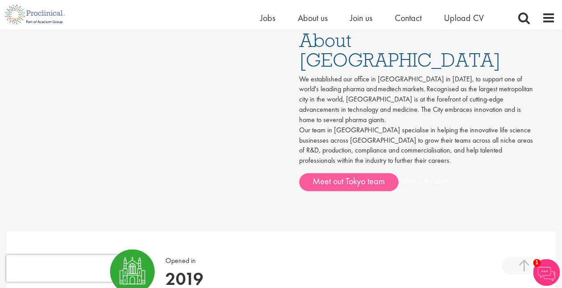 The image size is (562, 288). What do you see at coordinates (547, 272) in the screenshot?
I see `img: Chatbot` at bounding box center [547, 272].